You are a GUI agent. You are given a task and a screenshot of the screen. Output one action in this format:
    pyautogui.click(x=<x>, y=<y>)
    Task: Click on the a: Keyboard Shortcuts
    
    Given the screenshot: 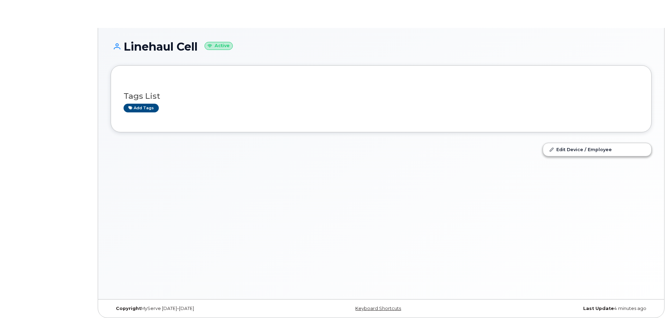 What is the action you would take?
    pyautogui.click(x=378, y=308)
    